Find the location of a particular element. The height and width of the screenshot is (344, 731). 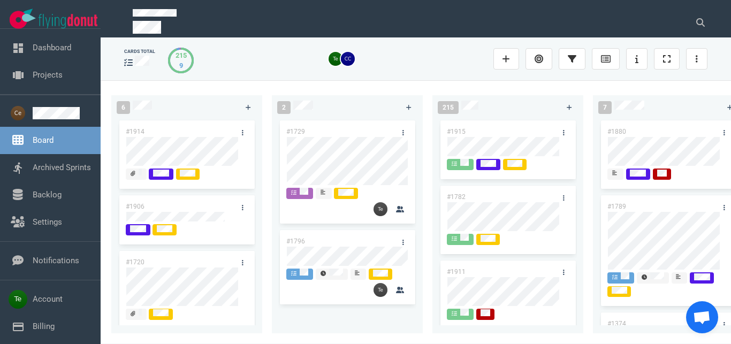

div: cards total is located at coordinates (140, 51).